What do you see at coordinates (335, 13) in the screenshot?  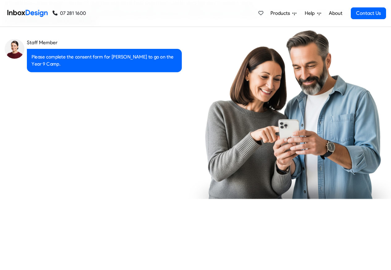 I see `a: About` at bounding box center [335, 13].